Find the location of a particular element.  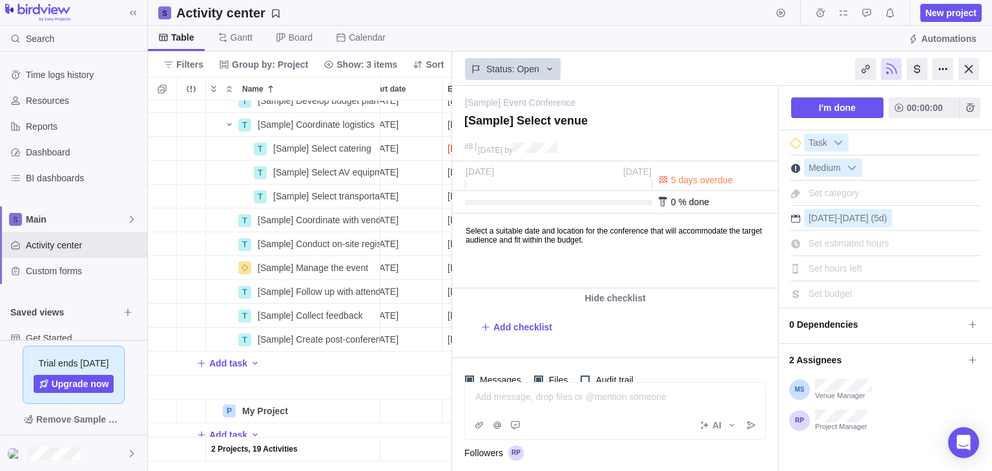

div: P is located at coordinates (229, 411).